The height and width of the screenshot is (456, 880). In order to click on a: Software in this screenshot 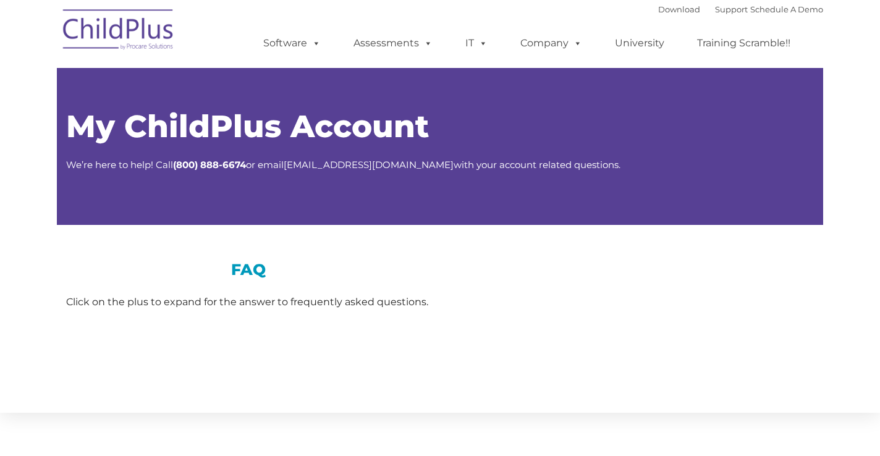, I will do `click(292, 43)`.